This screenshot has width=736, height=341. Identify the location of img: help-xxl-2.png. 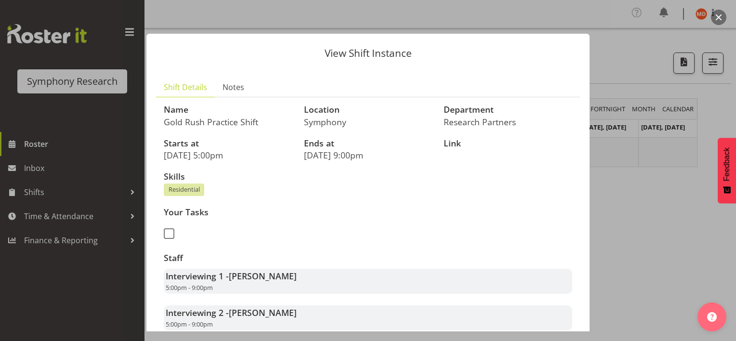
(712, 317).